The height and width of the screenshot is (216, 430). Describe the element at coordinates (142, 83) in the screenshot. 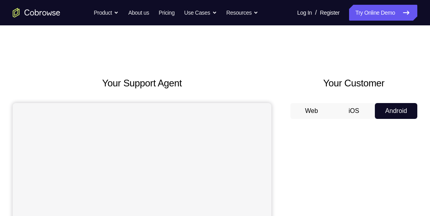

I see `h2: Your Support Agent` at that location.